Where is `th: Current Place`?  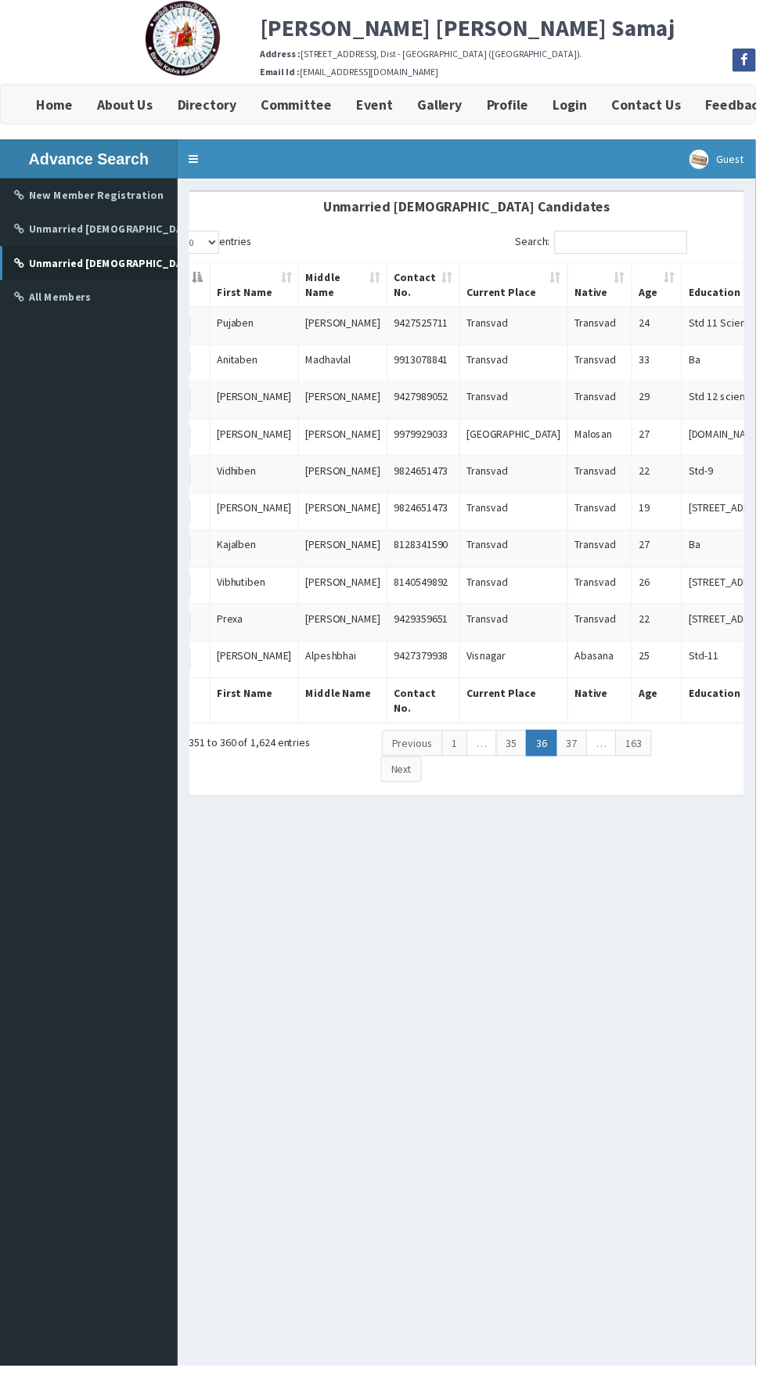 th: Current Place is located at coordinates (521, 711).